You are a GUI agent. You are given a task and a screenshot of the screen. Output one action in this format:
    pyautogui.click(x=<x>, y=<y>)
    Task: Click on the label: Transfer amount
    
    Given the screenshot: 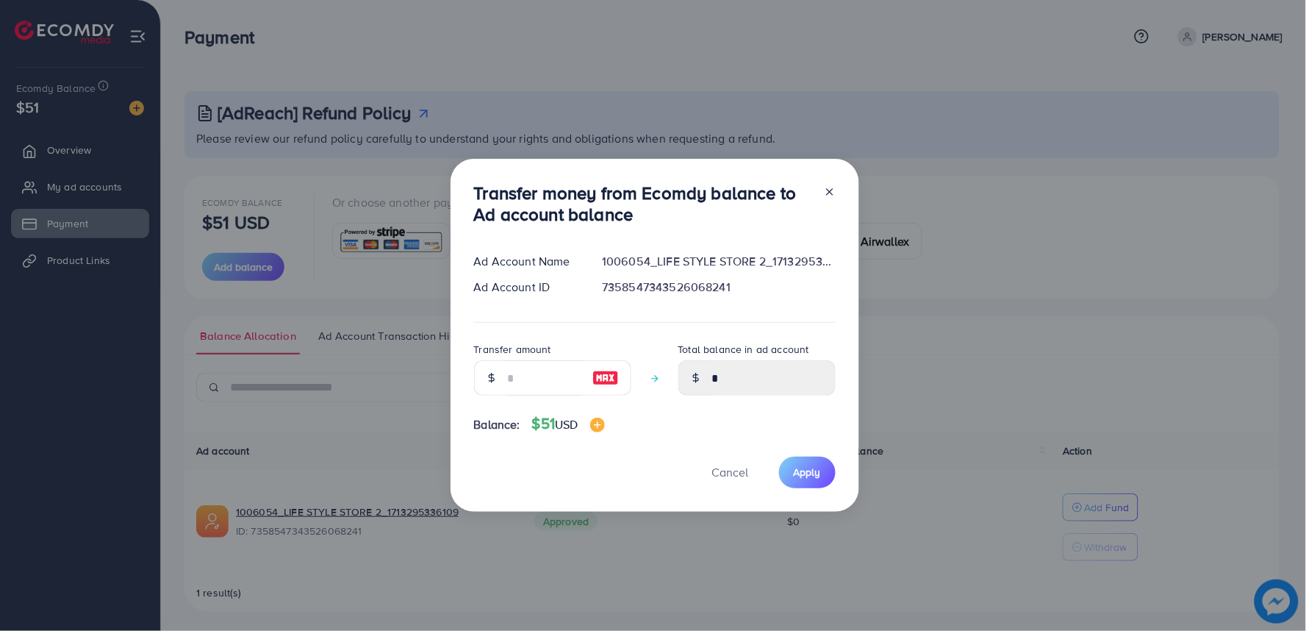 What is the action you would take?
    pyautogui.click(x=512, y=349)
    